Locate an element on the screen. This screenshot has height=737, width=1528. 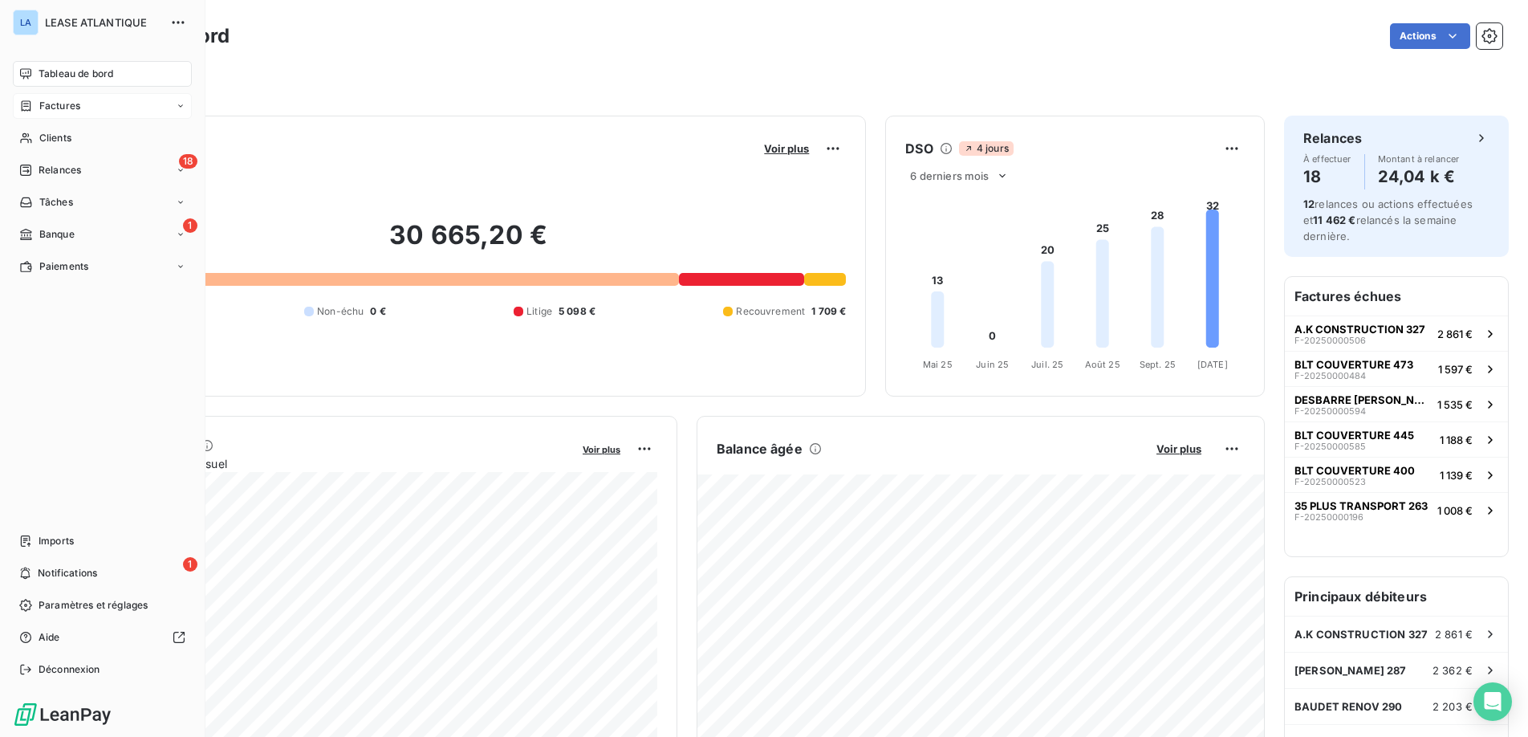
tspan: Août 25 is located at coordinates (1102, 364).